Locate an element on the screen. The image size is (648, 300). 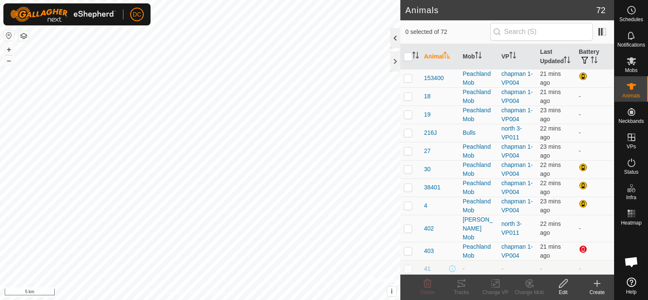
div: Tracks is located at coordinates (462, 293).